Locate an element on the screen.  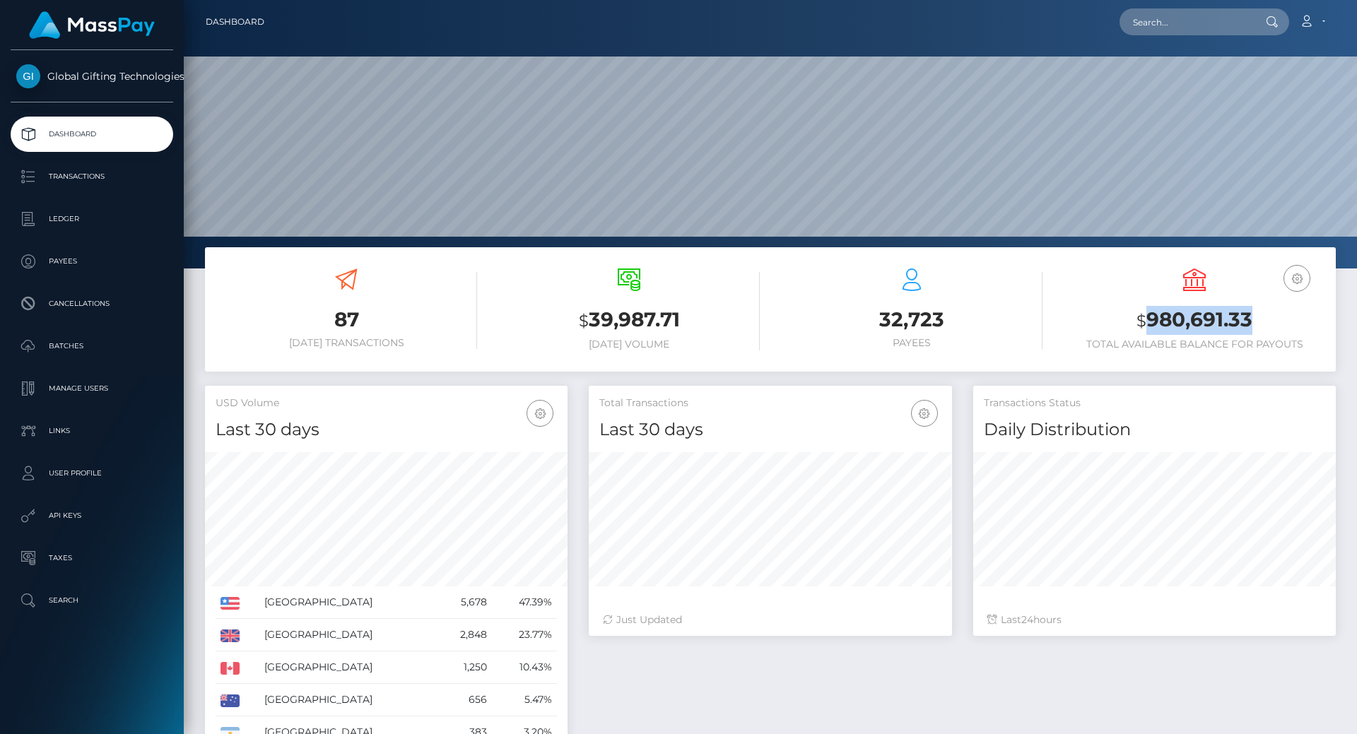
td: 10.43% is located at coordinates (525, 668).